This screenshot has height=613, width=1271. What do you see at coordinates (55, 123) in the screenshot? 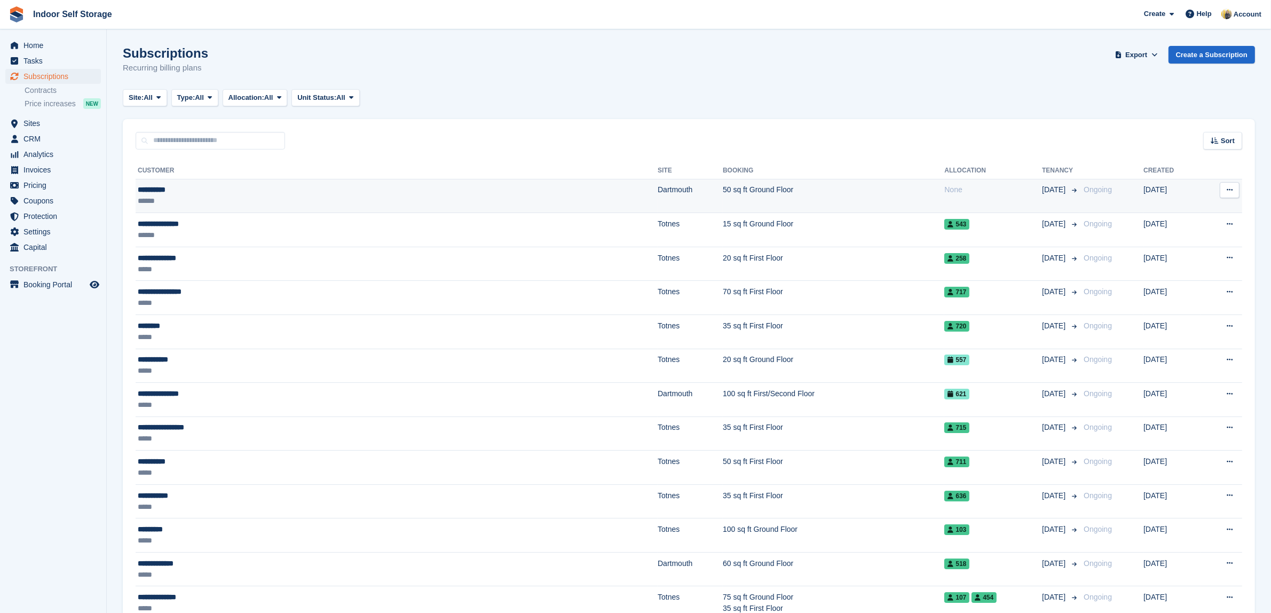
I see `span: Sites` at bounding box center [55, 123].